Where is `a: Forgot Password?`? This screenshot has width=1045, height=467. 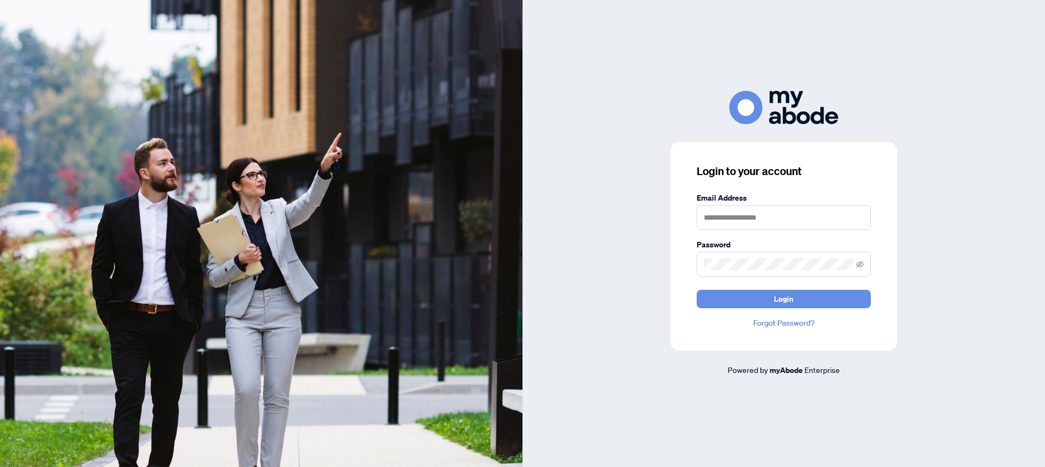 a: Forgot Password? is located at coordinates (783, 323).